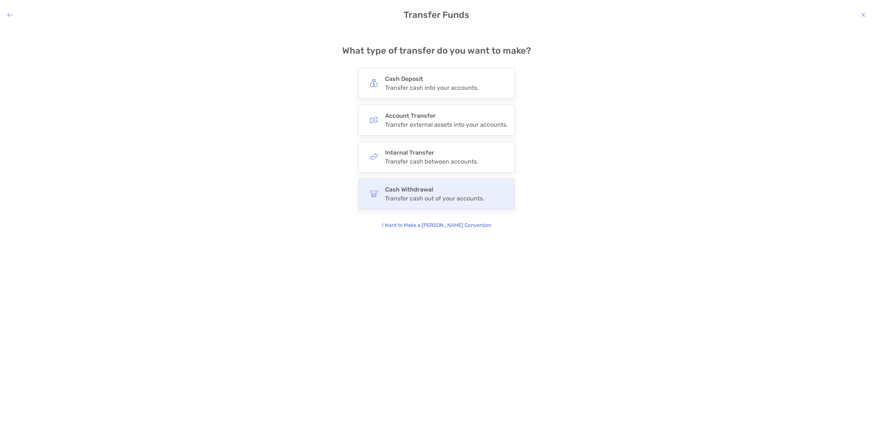  Describe the element at coordinates (435, 189) in the screenshot. I see `h4: Cash Withdrawal` at that location.